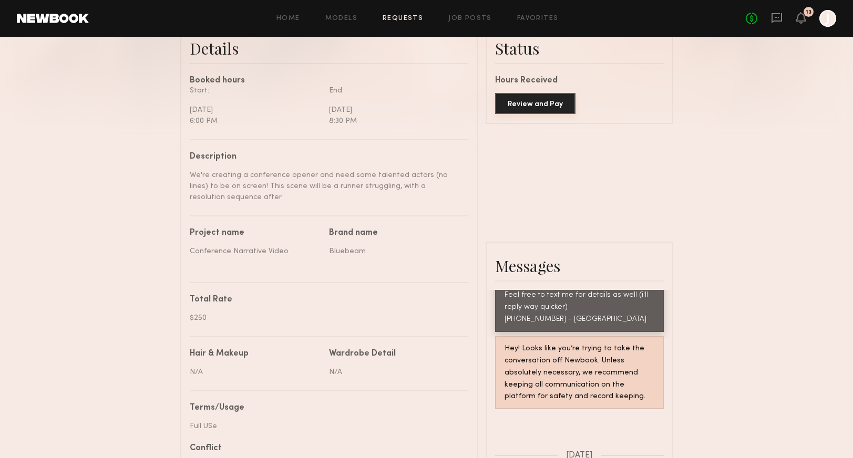 Image resolution: width=853 pixels, height=458 pixels. Describe the element at coordinates (403, 18) in the screenshot. I see `a: Requests` at that location.